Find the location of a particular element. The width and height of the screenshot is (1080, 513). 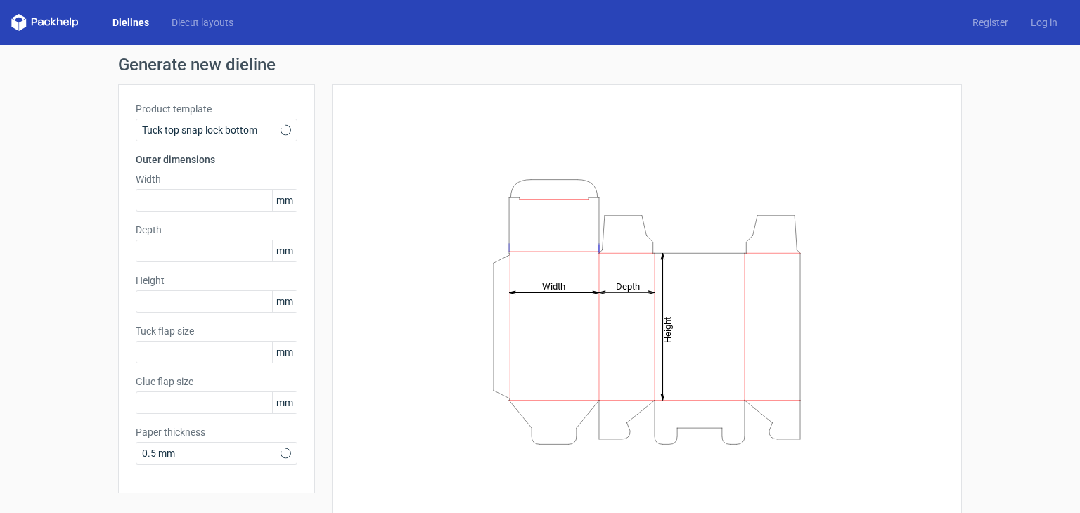

h1: Generate new dieline is located at coordinates (540, 65).